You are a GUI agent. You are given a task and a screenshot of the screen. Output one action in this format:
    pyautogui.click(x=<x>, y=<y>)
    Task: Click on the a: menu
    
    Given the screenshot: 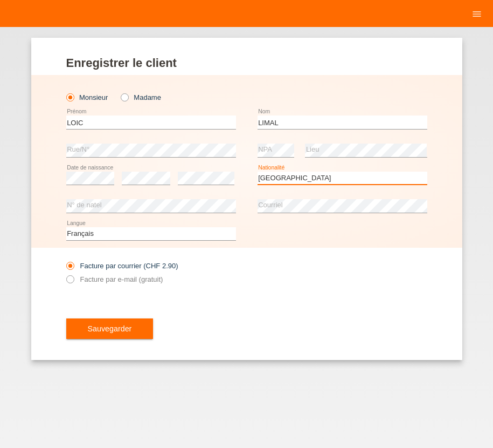 What is the action you would take?
    pyautogui.click(x=477, y=13)
    